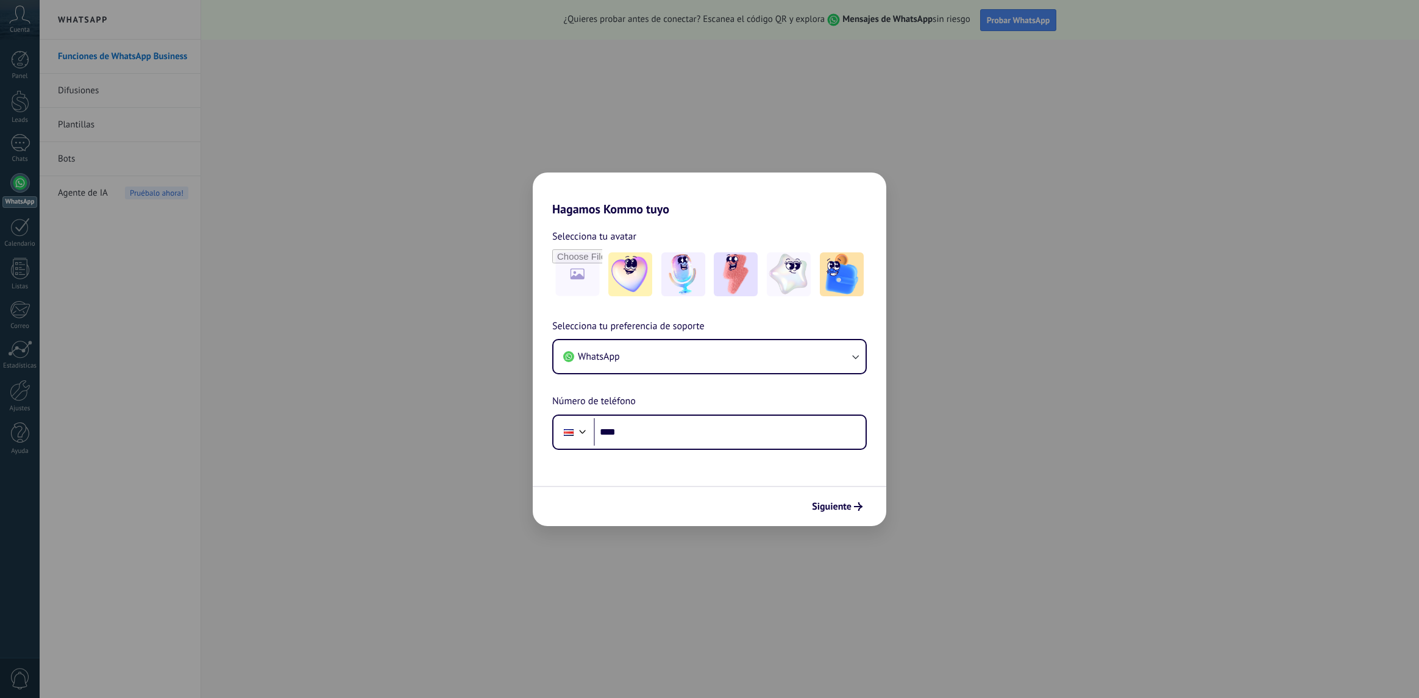  I want to click on button: WhatsApp, so click(709, 356).